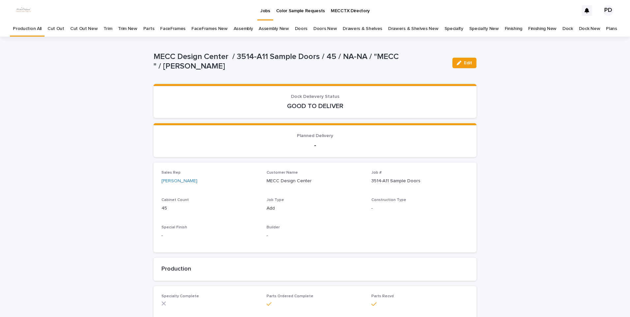 The image size is (630, 317). Describe the element at coordinates (174, 227) in the screenshot. I see `span: Special Finish` at that location.